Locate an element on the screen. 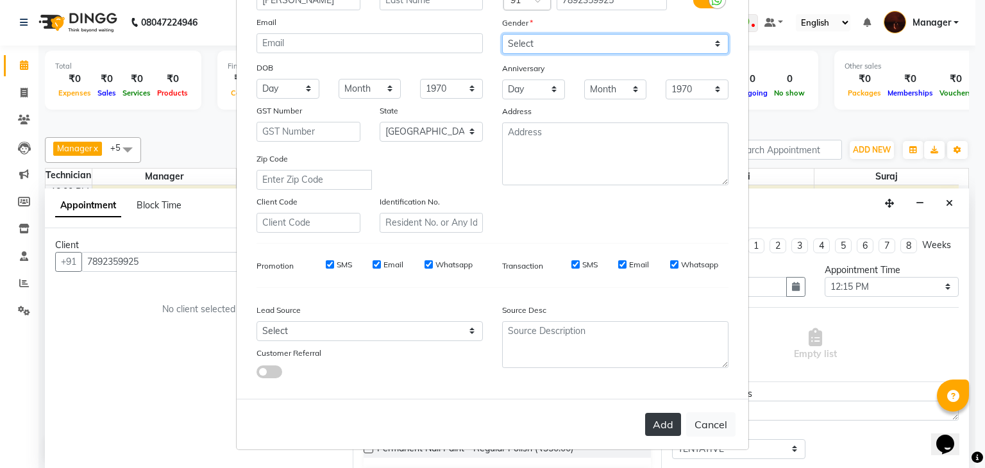 The image size is (985, 468). label: DOB is located at coordinates (265, 68).